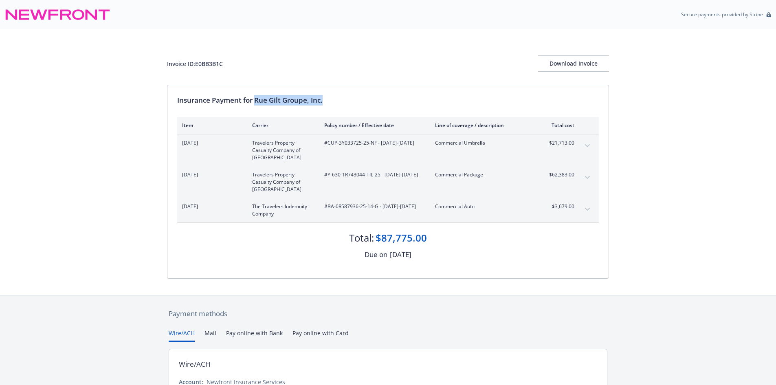 Image resolution: width=776 pixels, height=385 pixels. Describe the element at coordinates (573, 64) in the screenshot. I see `button: Download Invoice` at that location.